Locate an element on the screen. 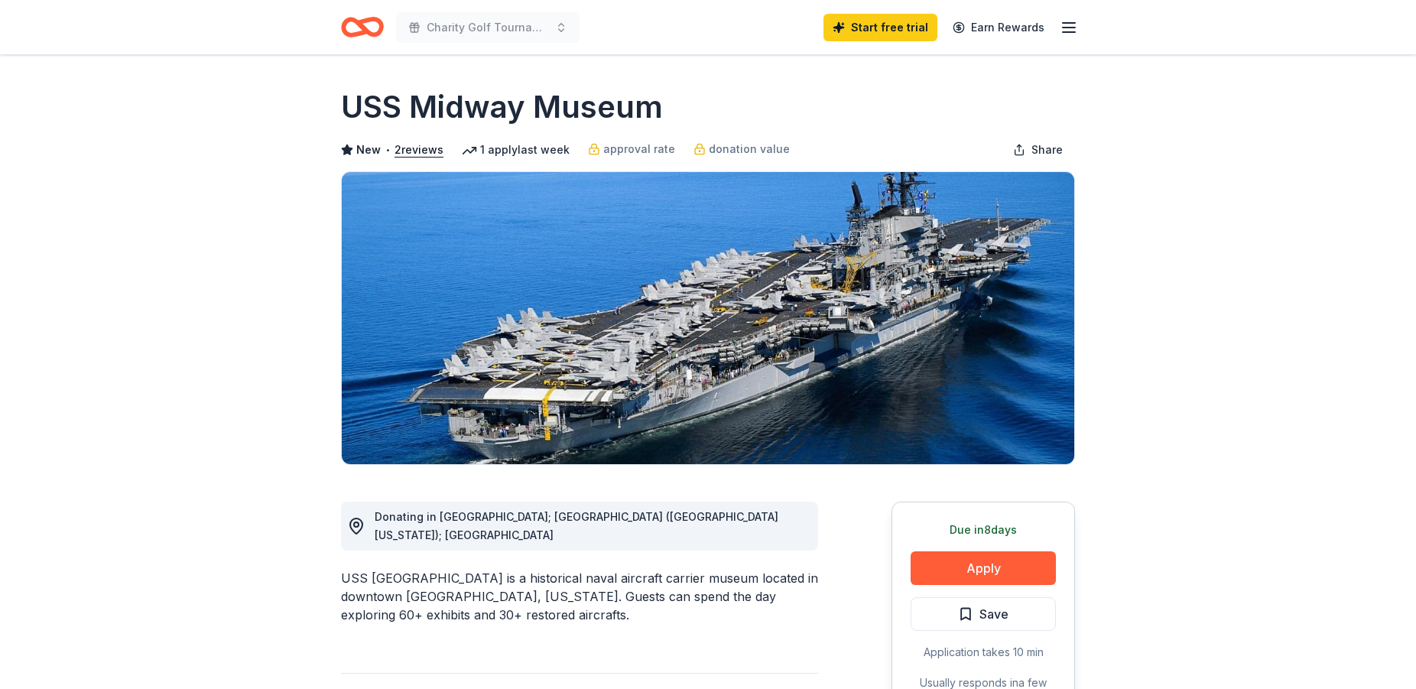  img: Image for USS Midway Museum is located at coordinates (708, 318).